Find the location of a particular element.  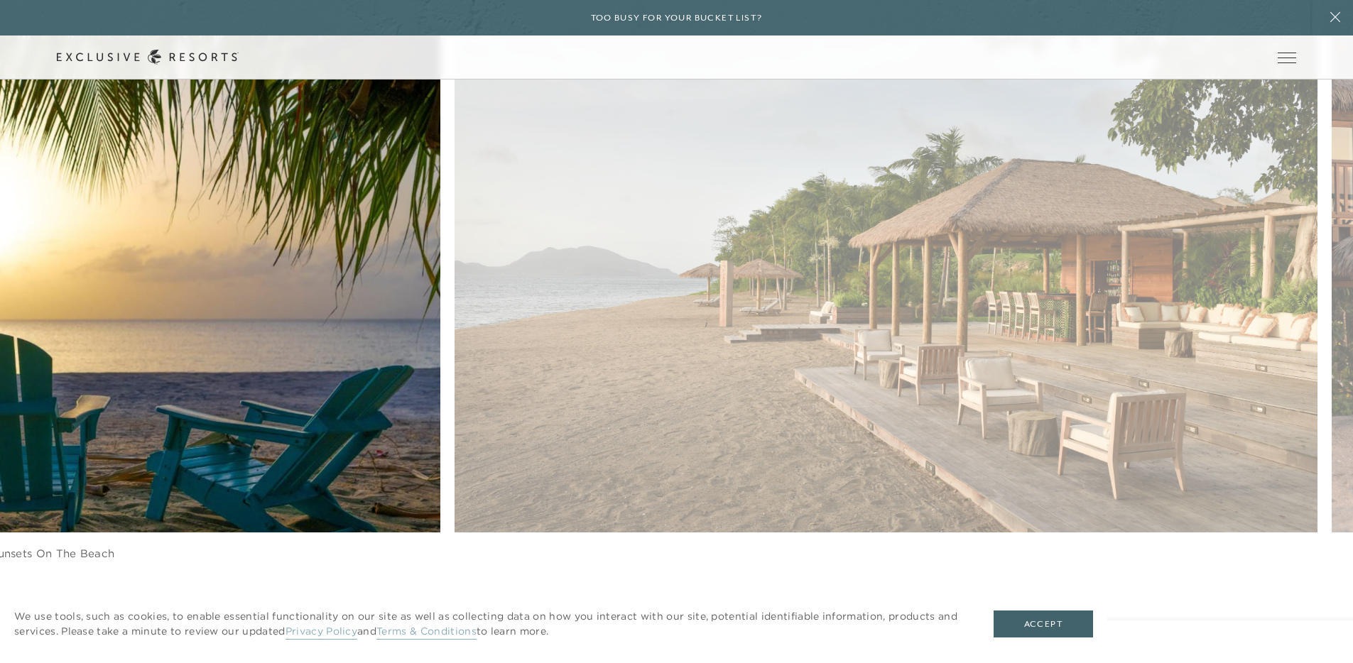

button: Open navigation is located at coordinates (1287, 58).